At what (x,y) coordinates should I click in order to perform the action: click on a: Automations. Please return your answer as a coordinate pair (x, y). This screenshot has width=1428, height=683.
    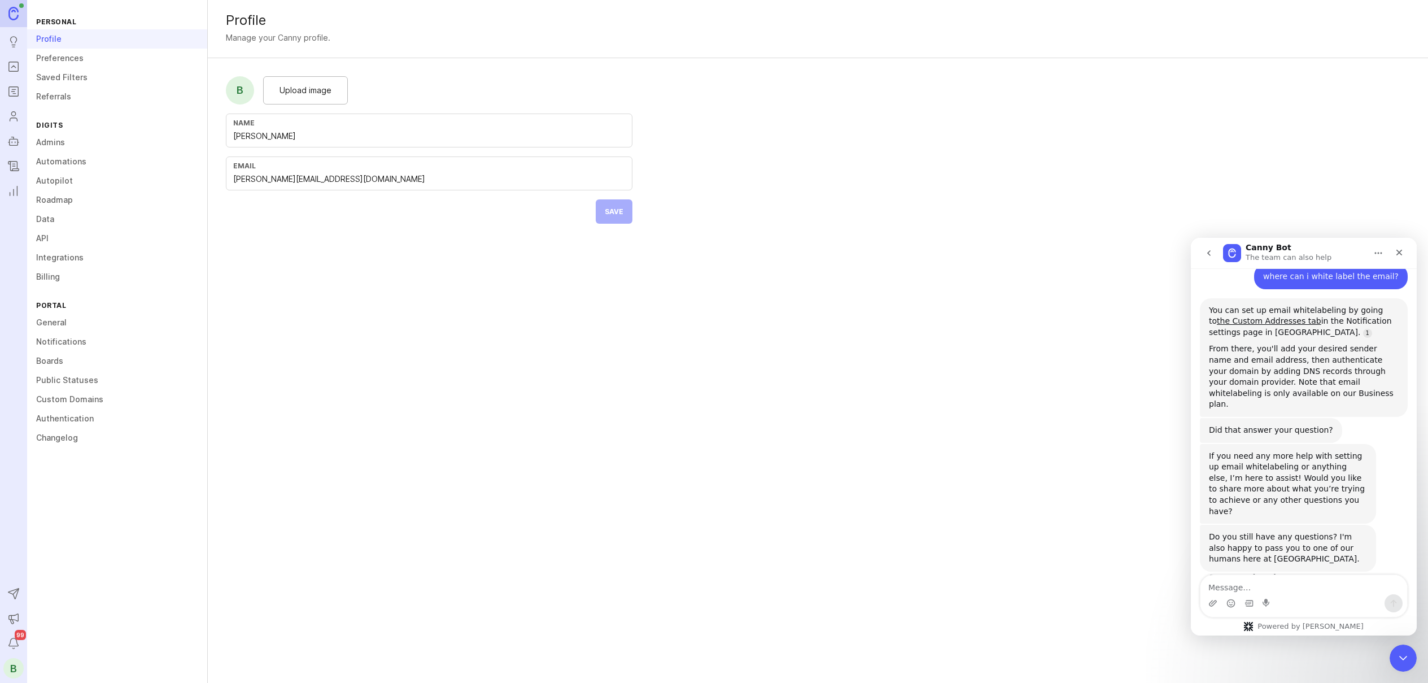
    Looking at the image, I should click on (117, 161).